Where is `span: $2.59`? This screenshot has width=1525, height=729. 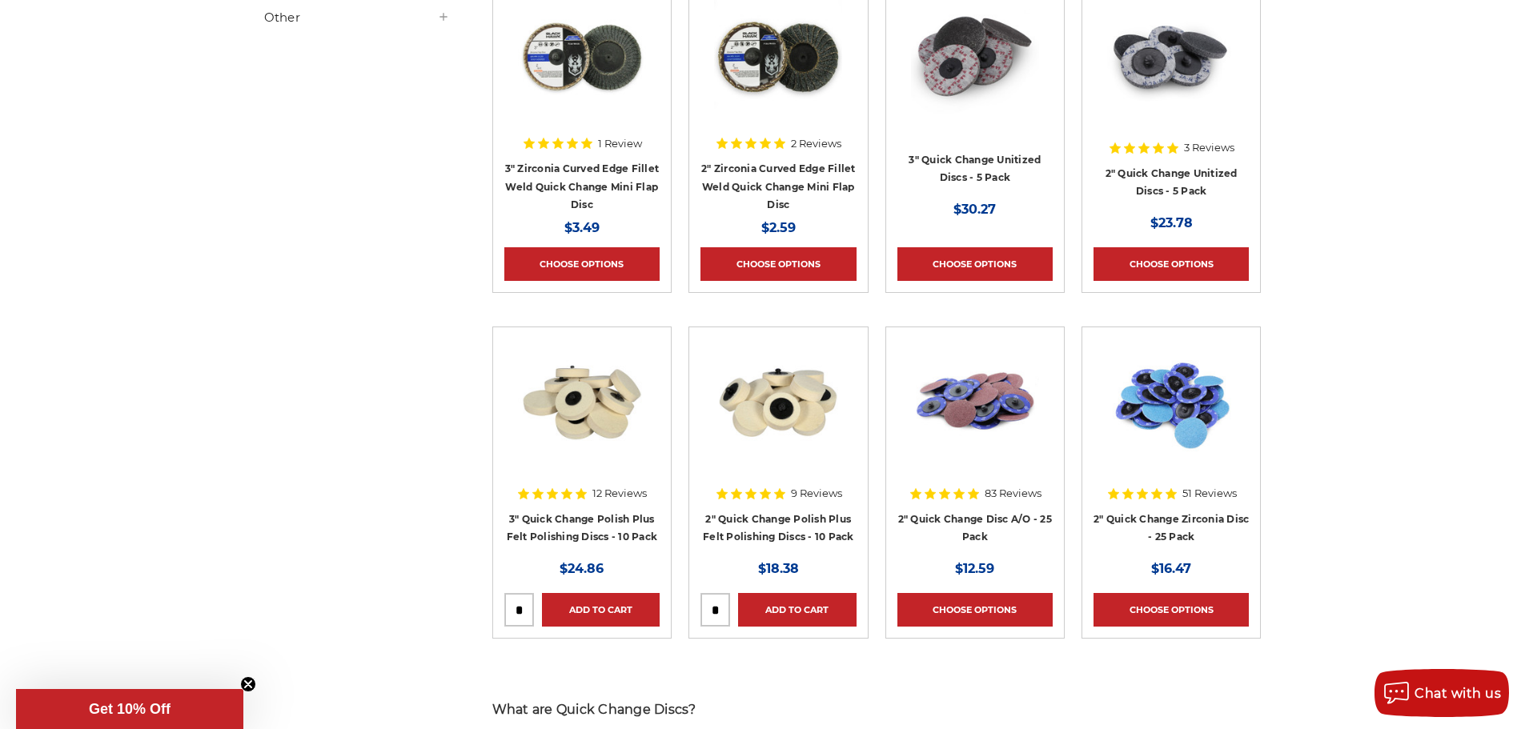 span: $2.59 is located at coordinates (778, 227).